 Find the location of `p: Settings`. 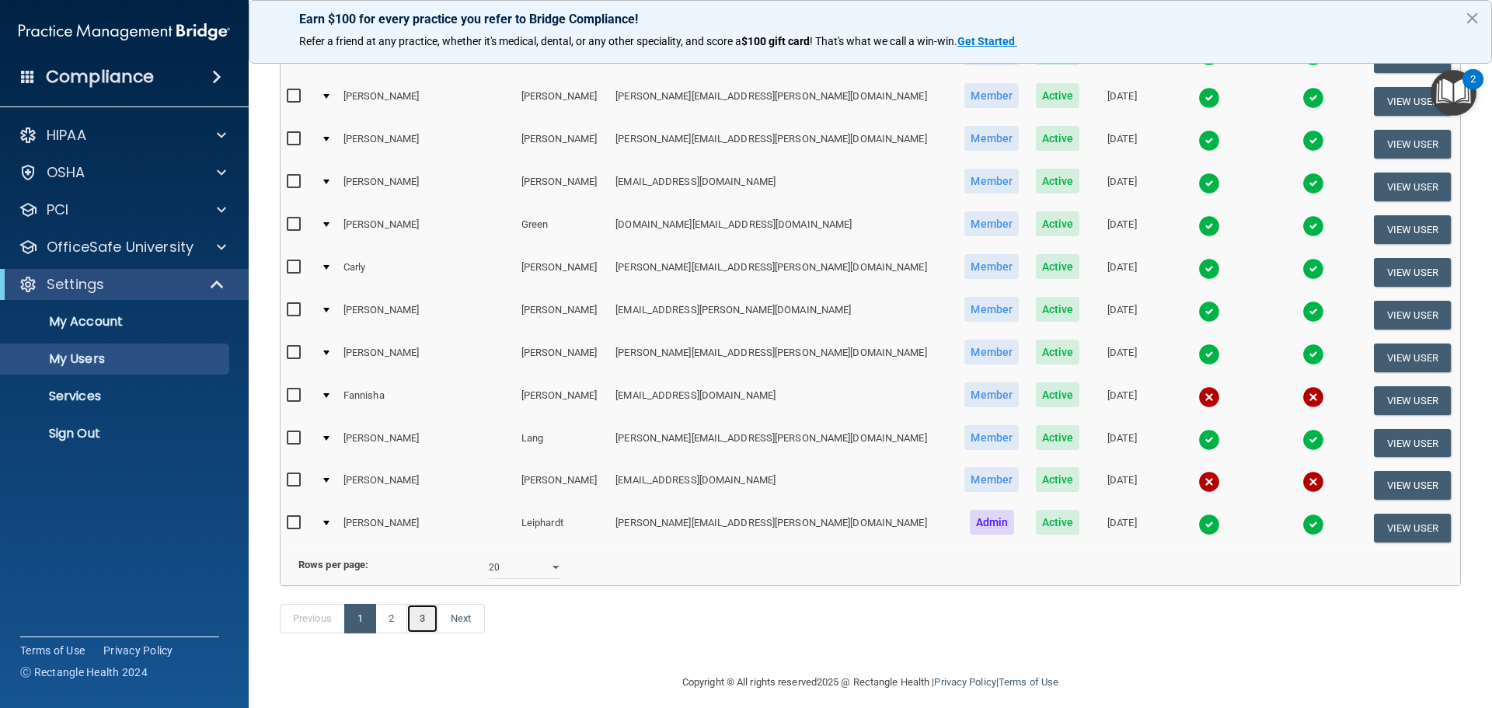

p: Settings is located at coordinates (75, 284).